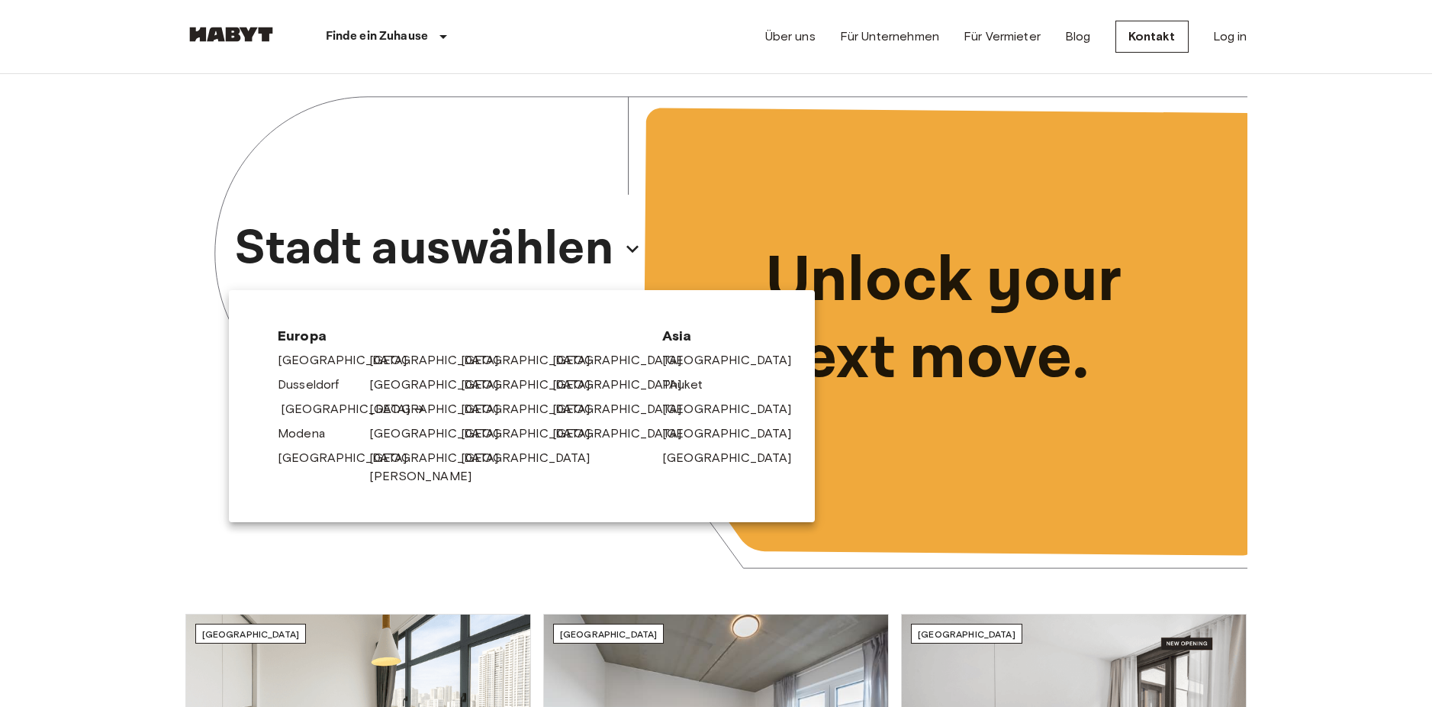 The image size is (1445, 707). Describe the element at coordinates (458, 336) in the screenshot. I see `span: Europa` at that location.